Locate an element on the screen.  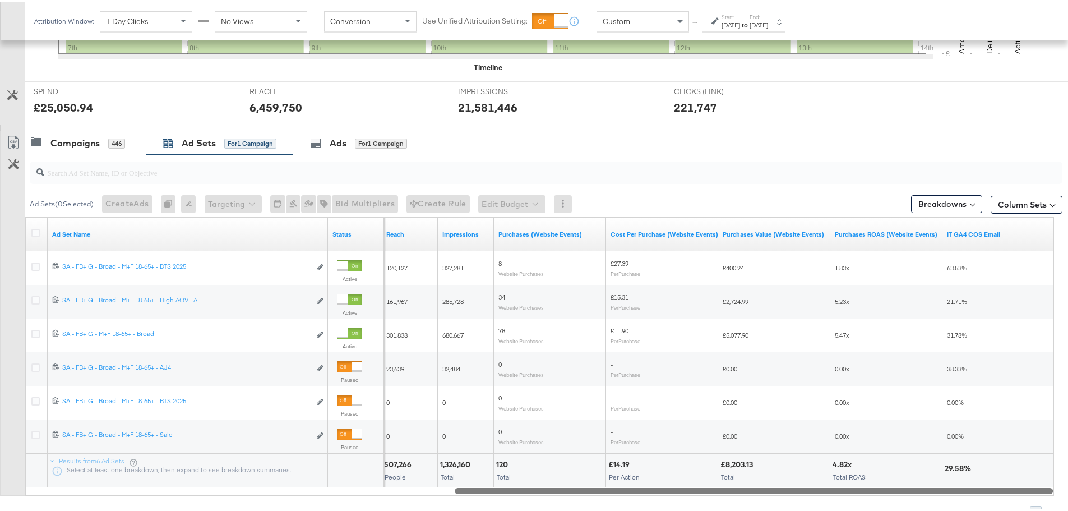
div: Ad Sets ( 0 Selected) is located at coordinates (62, 202).